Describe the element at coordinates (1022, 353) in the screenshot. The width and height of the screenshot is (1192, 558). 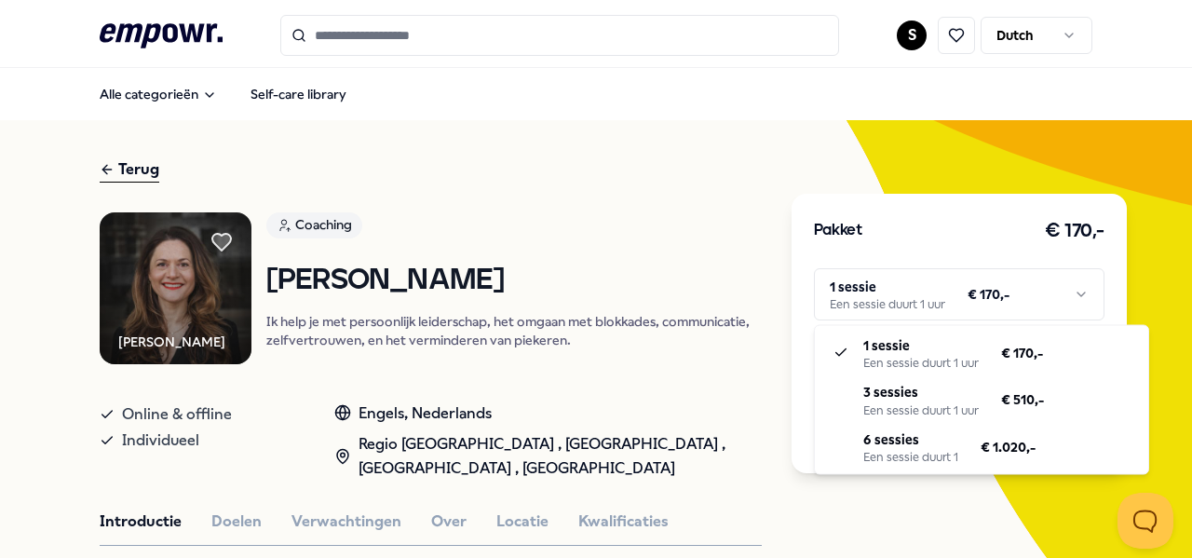
I see `span: € 170,-` at that location.